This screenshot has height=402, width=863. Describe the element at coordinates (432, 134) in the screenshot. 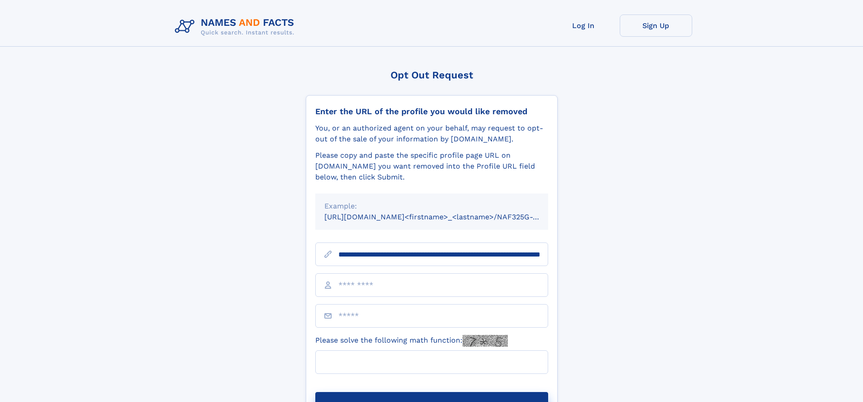

I see `div: You, or an authorized agent on your behalf, may request to opt-out of the sale of your informatio...` at that location.